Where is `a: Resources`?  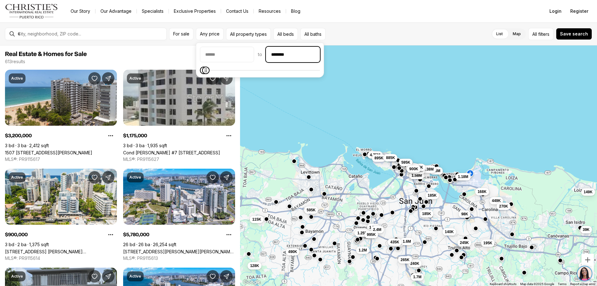 a: Resources is located at coordinates (269, 11).